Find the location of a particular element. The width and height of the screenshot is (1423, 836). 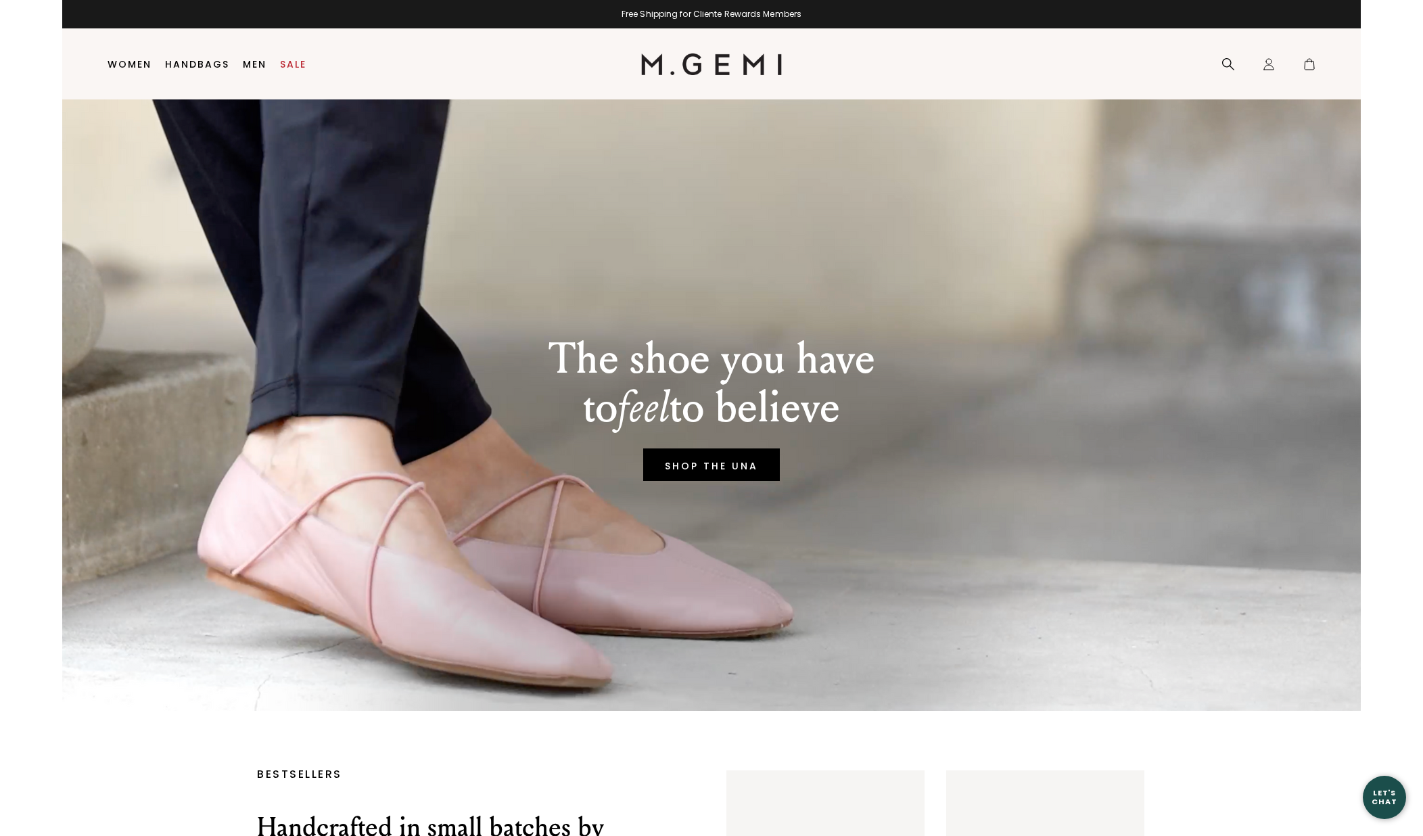

em: feel is located at coordinates (643, 407).